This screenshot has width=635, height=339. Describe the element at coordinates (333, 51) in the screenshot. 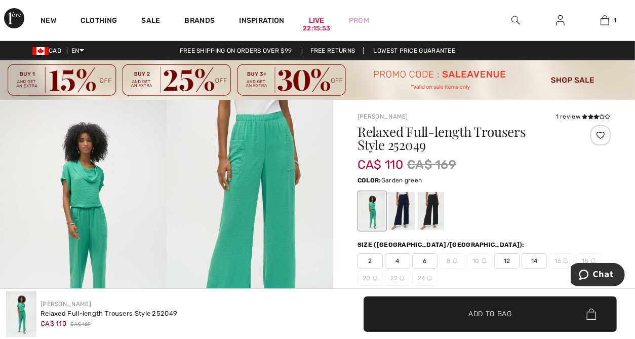

I see `a: Free Returns` at that location.